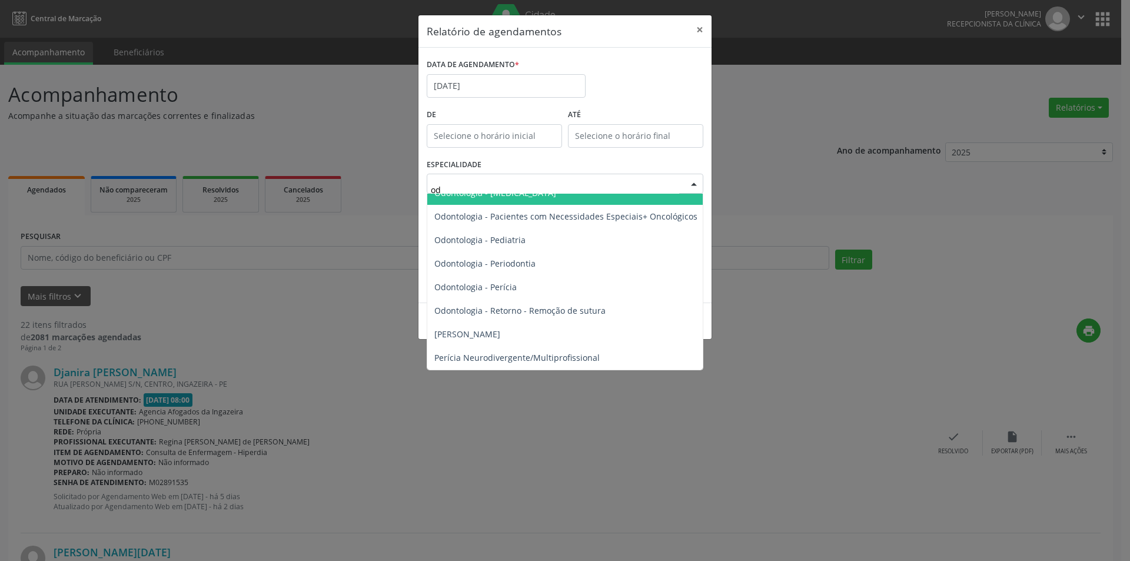 The image size is (1130, 561). I want to click on input: Seleciona uma especialidade, so click(555, 189).